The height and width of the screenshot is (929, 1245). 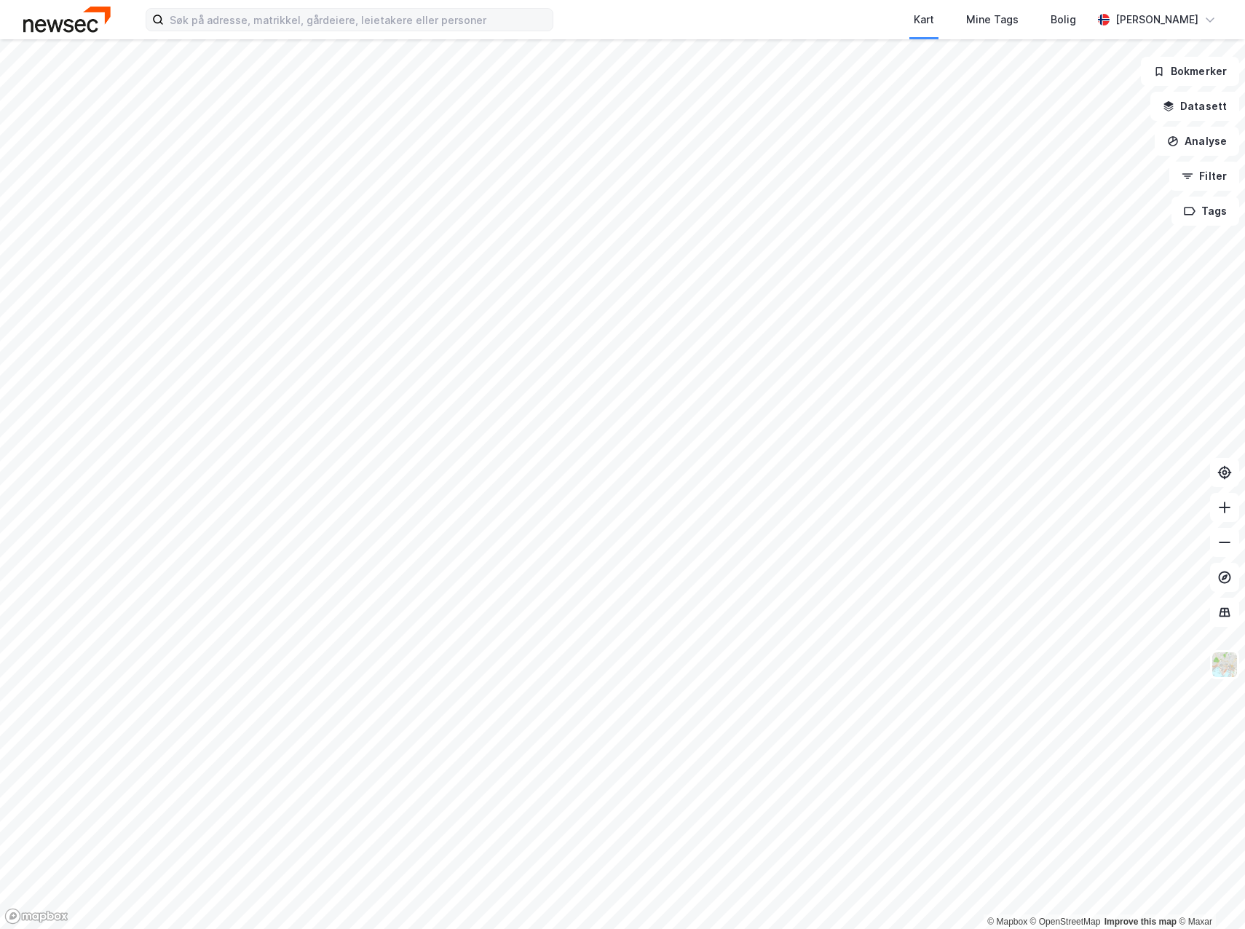 I want to click on button: Bokmerker, so click(x=1189, y=71).